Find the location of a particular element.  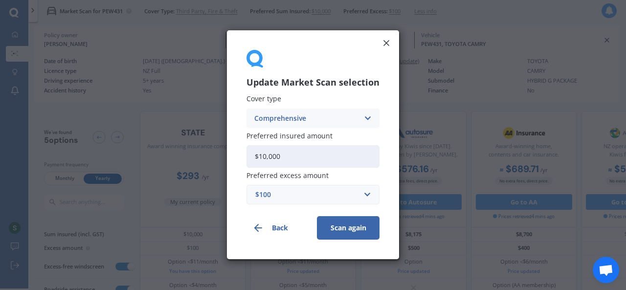

div: Comprehensive is located at coordinates (307, 118).